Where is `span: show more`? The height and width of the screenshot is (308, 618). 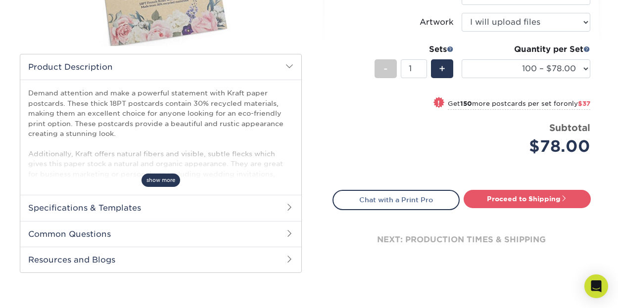
span: show more is located at coordinates (161, 180).